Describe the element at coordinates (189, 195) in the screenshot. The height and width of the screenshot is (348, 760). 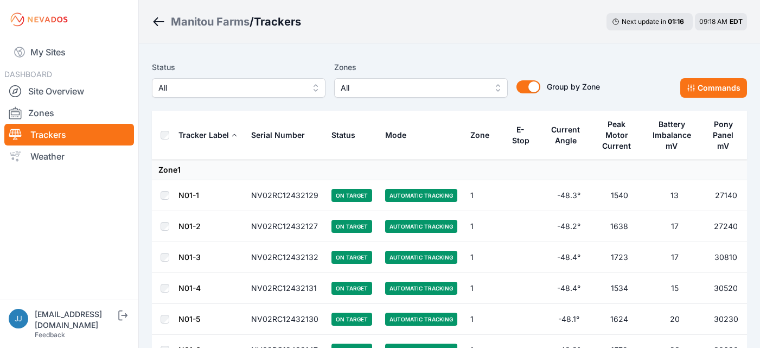
I see `a: N01-1` at that location.